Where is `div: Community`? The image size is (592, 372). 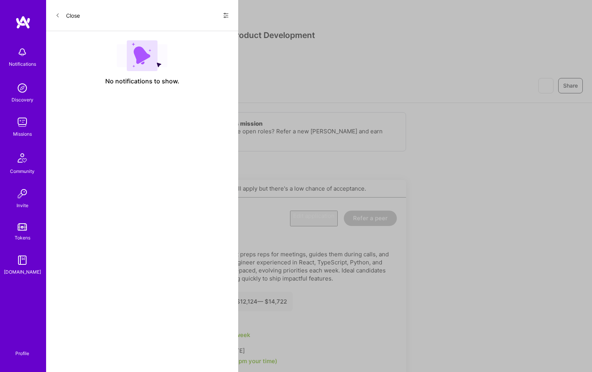
div: Community is located at coordinates (22, 171).